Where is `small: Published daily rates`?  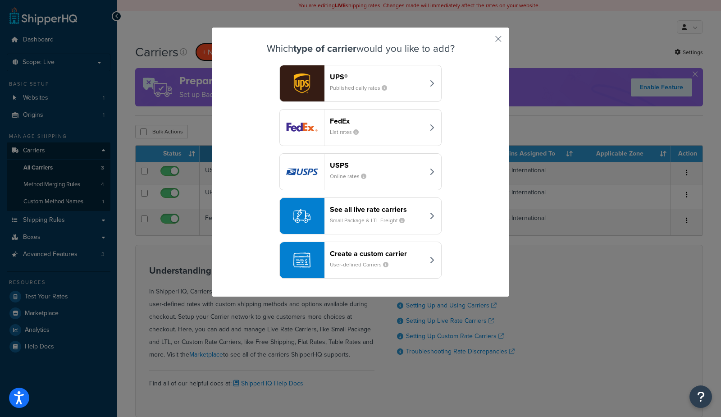 small: Published daily rates is located at coordinates (362, 88).